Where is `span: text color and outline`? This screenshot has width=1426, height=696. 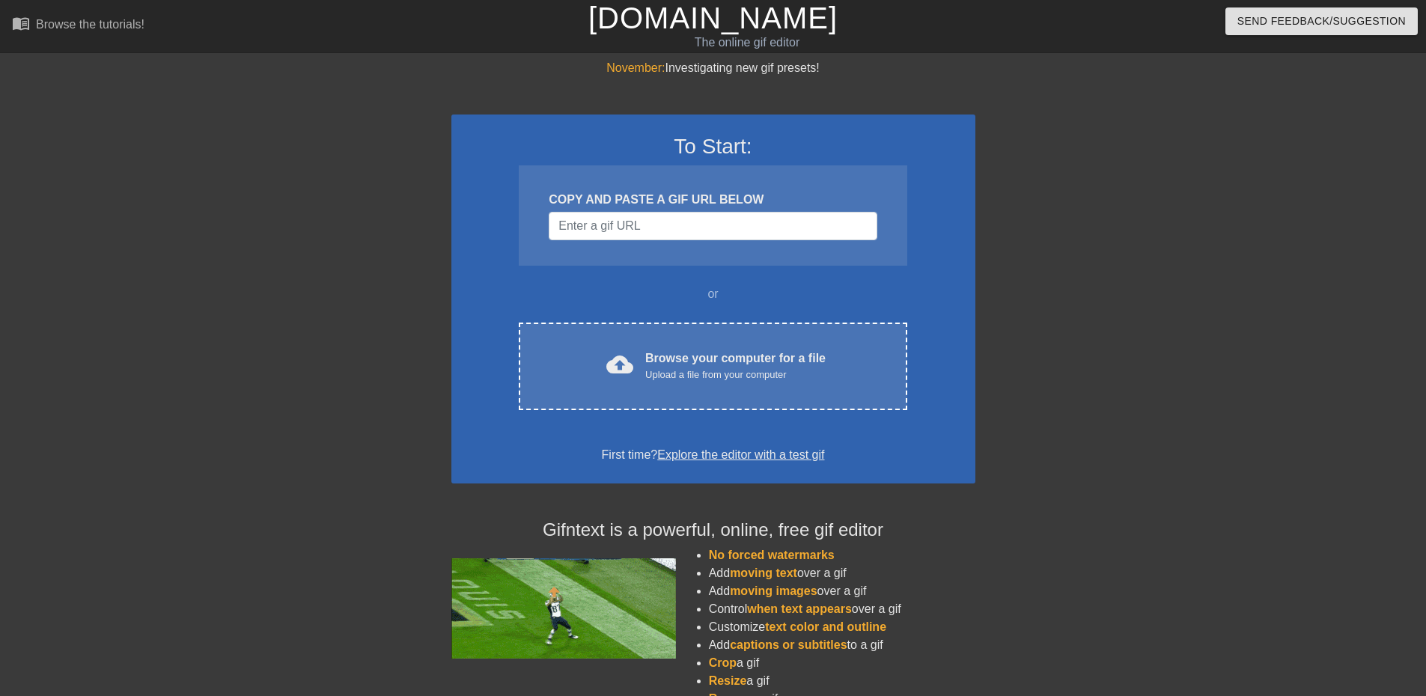
span: text color and outline is located at coordinates (826, 627).